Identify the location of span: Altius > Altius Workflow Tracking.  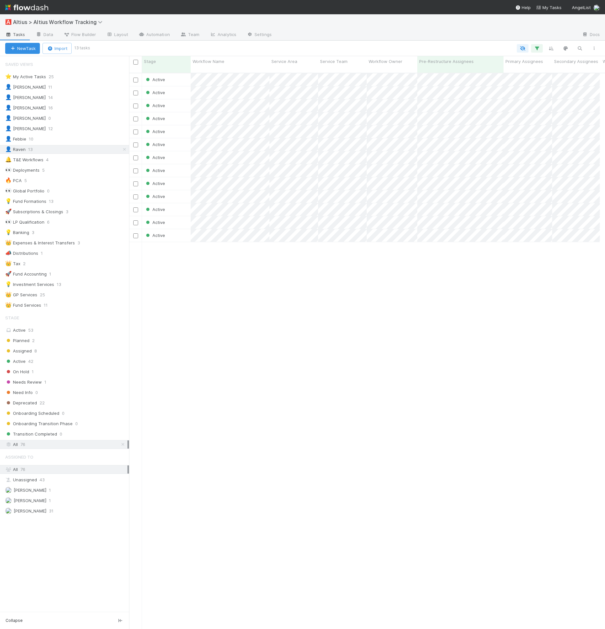
(59, 22).